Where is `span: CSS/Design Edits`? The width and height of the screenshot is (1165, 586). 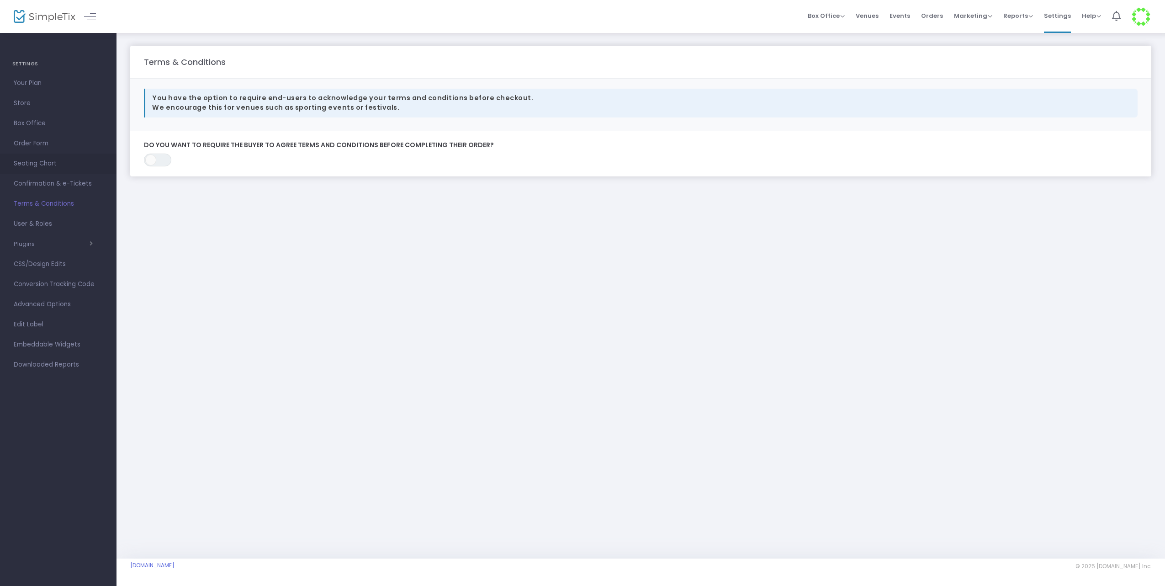 span: CSS/Design Edits is located at coordinates (58, 264).